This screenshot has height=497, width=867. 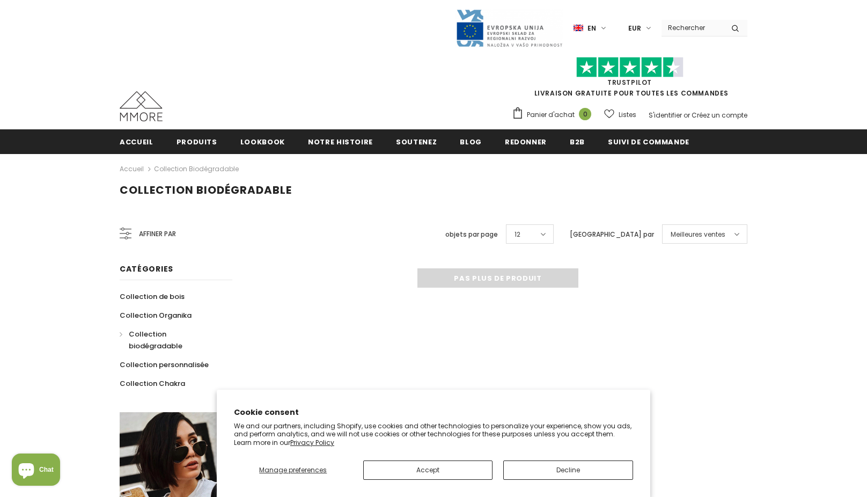 What do you see at coordinates (156, 315) in the screenshot?
I see `span: Collection Organika` at bounding box center [156, 315].